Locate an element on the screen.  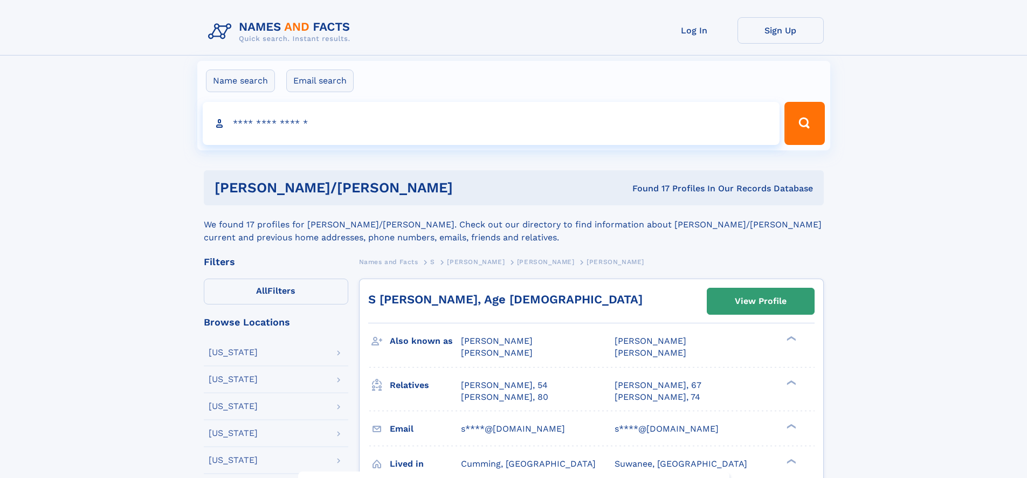
h3: Email is located at coordinates (425, 429).